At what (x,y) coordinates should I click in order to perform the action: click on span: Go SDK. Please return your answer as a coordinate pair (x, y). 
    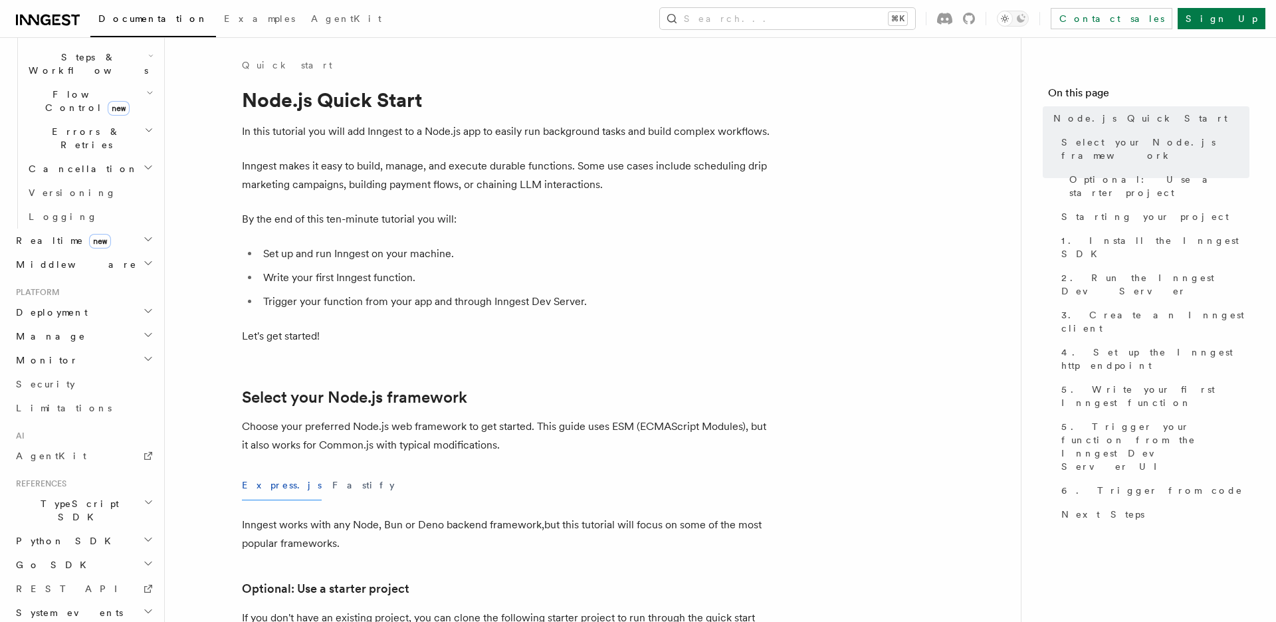
    Looking at the image, I should click on (53, 565).